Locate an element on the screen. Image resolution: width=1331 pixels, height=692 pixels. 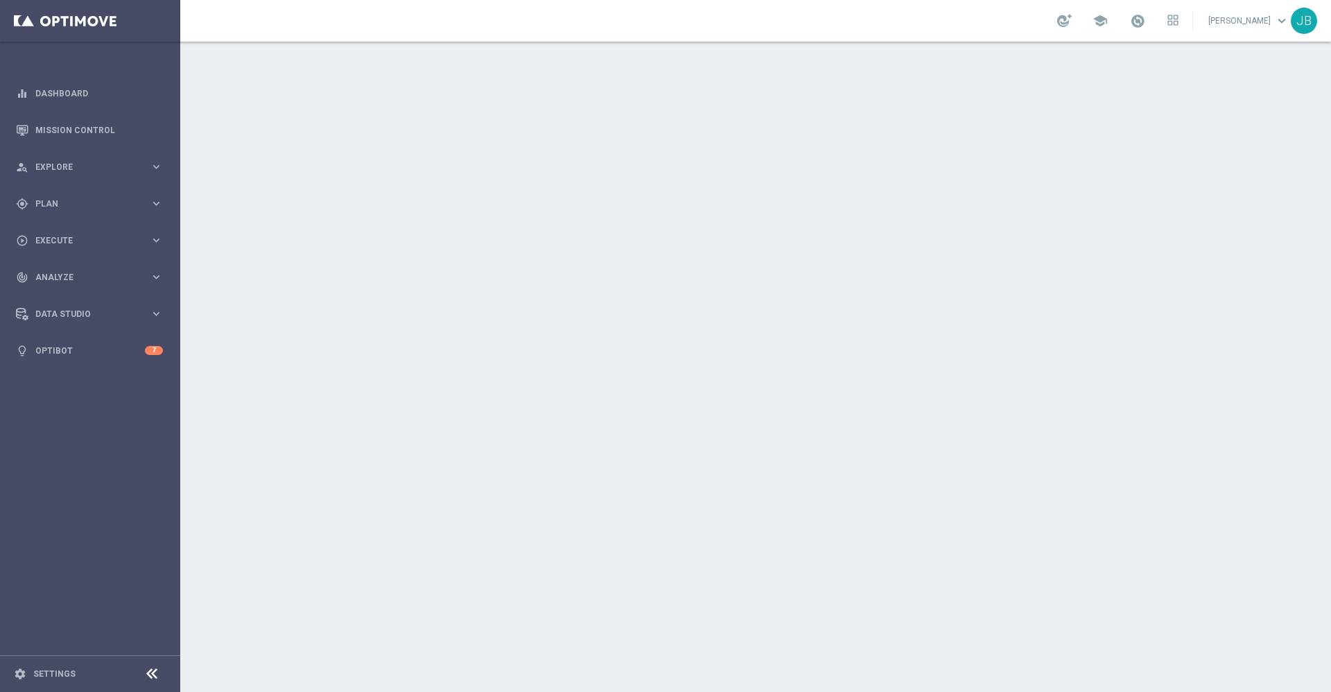
i: lightbulb is located at coordinates (22, 351).